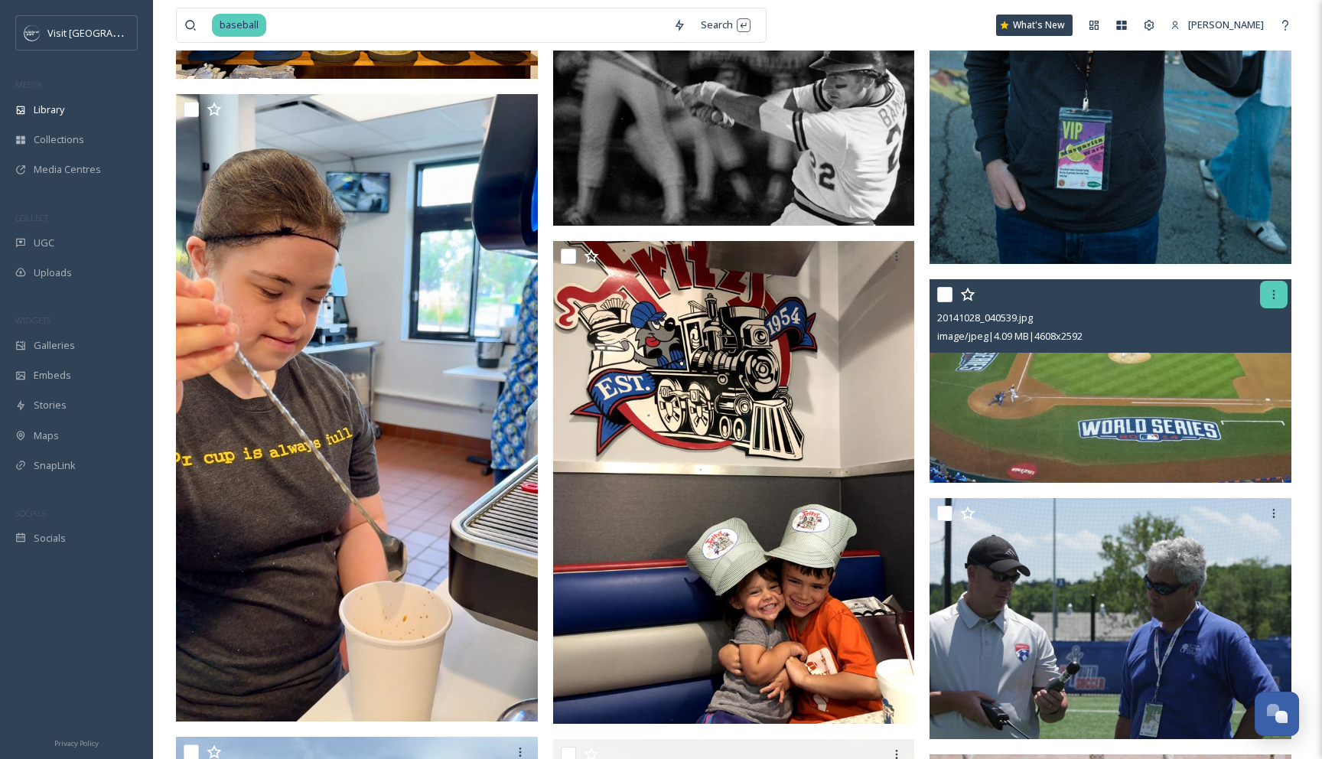 The height and width of the screenshot is (759, 1322). I want to click on span: 20141028_040539.jpg, so click(985, 318).